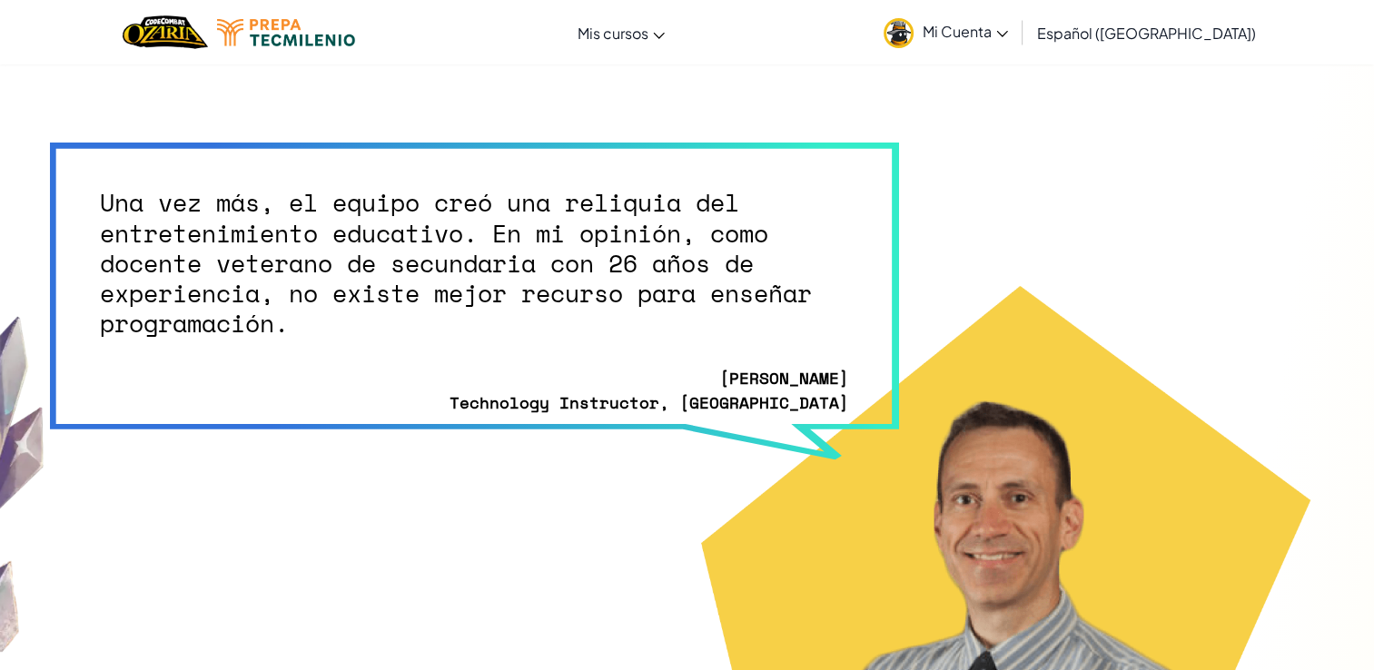 The image size is (1374, 670). Describe the element at coordinates (613, 33) in the screenshot. I see `span: Mis cursos` at that location.